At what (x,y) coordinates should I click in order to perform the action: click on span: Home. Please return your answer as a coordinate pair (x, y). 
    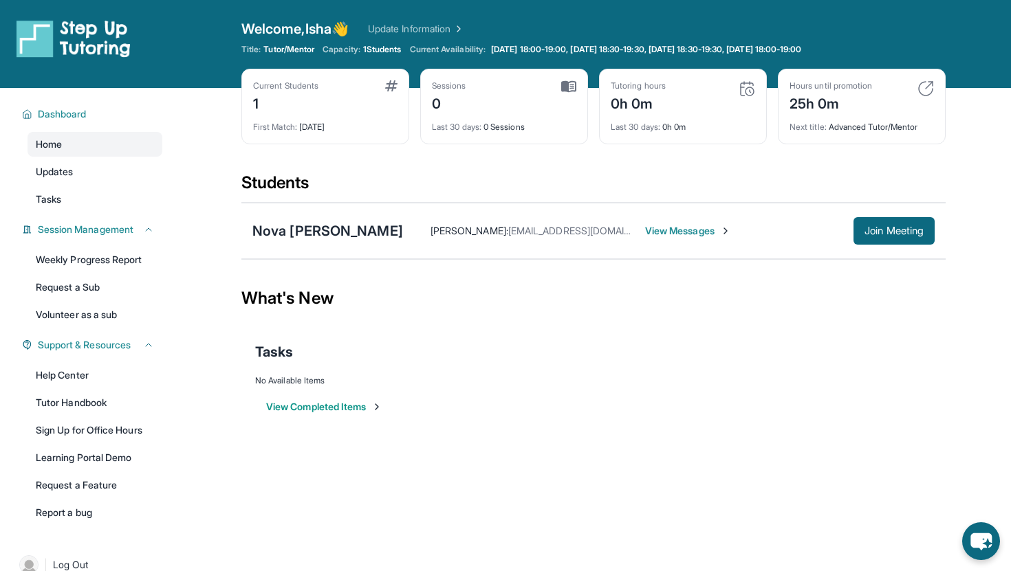
    Looking at the image, I should click on (49, 144).